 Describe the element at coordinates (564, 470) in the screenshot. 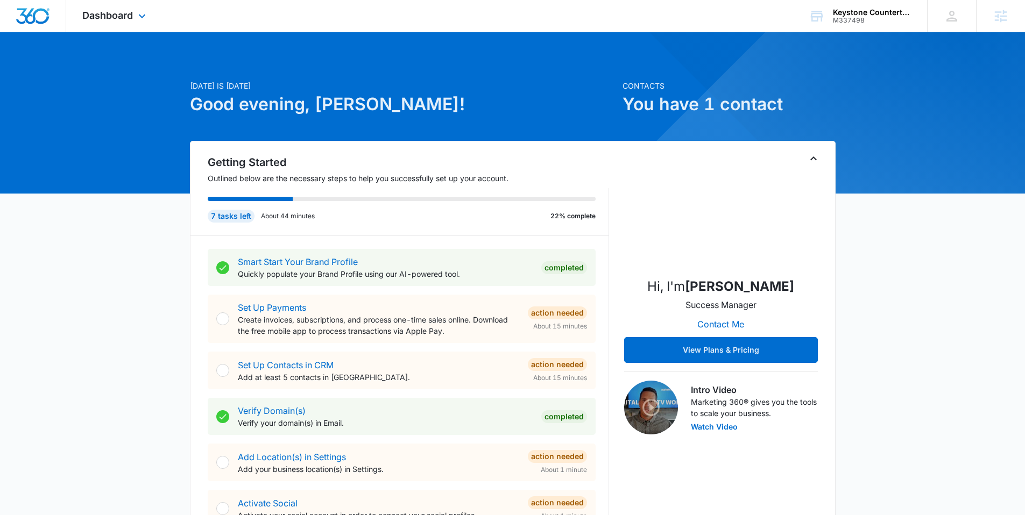

I see `span: About 1 minute` at that location.